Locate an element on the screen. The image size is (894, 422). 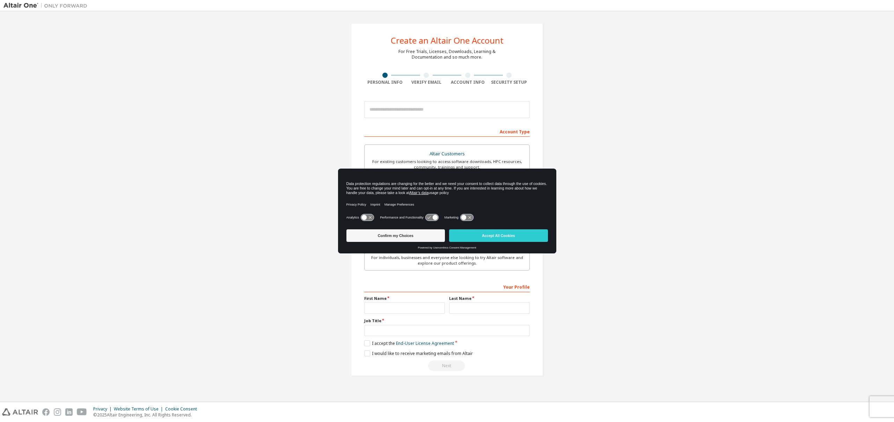
label: First Name is located at coordinates (404, 299).